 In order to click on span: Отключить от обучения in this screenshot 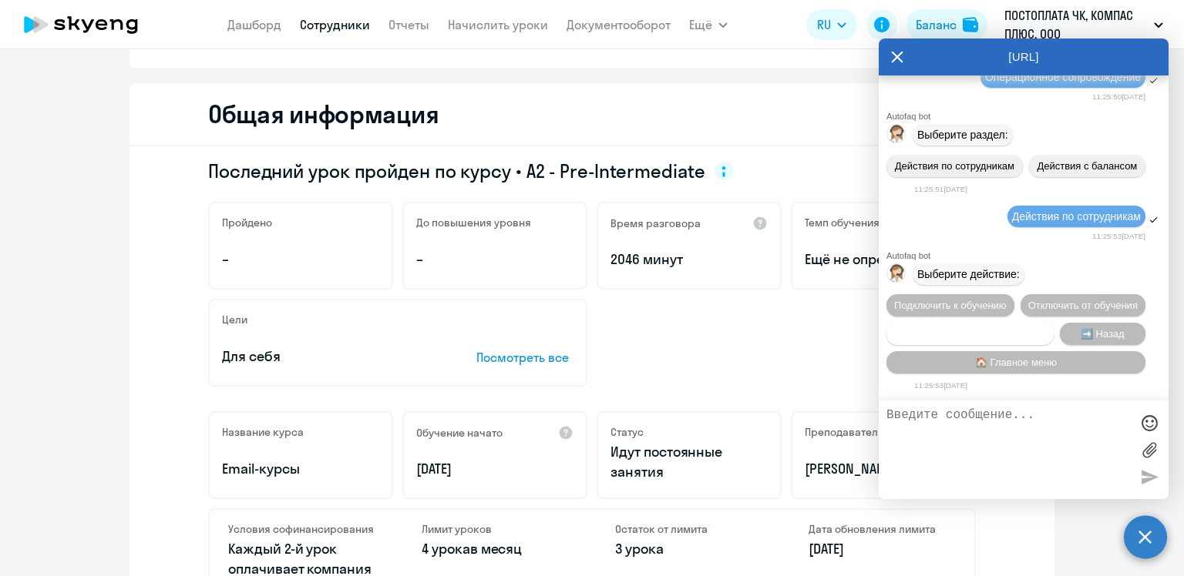, I will do `click(1083, 305)`.